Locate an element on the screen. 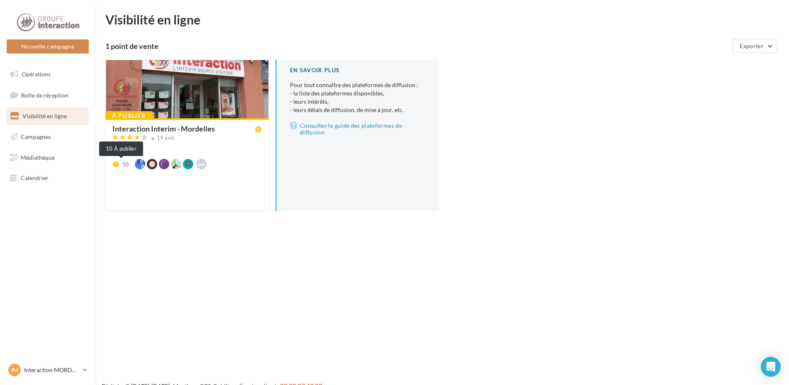  div: 10 À publier is located at coordinates (121, 149).